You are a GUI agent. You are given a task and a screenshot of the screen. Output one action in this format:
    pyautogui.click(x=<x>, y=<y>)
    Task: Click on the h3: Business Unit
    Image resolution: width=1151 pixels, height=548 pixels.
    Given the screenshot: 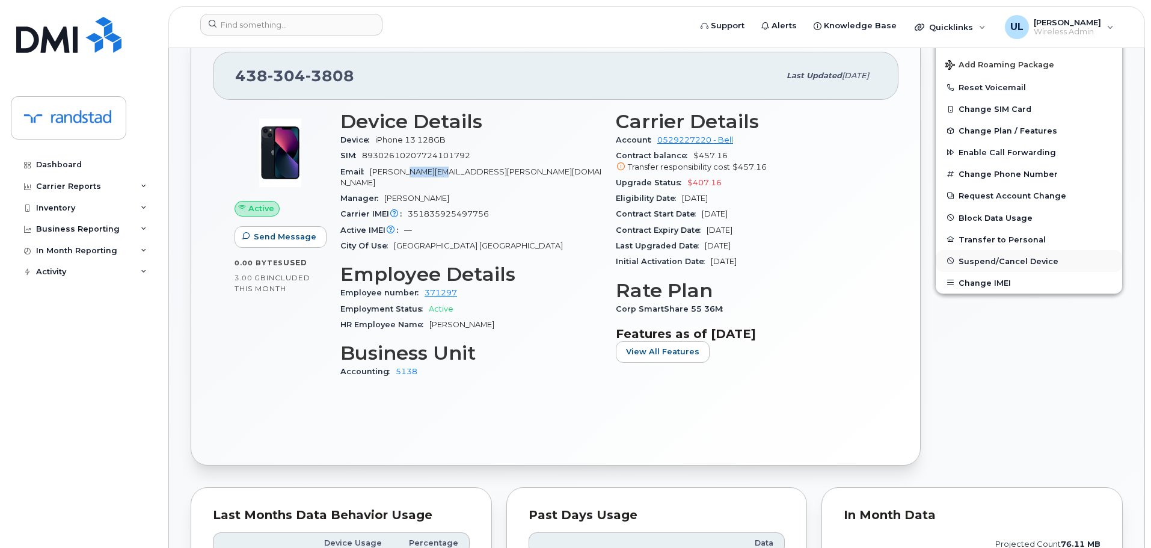 What is the action you would take?
    pyautogui.click(x=471, y=353)
    